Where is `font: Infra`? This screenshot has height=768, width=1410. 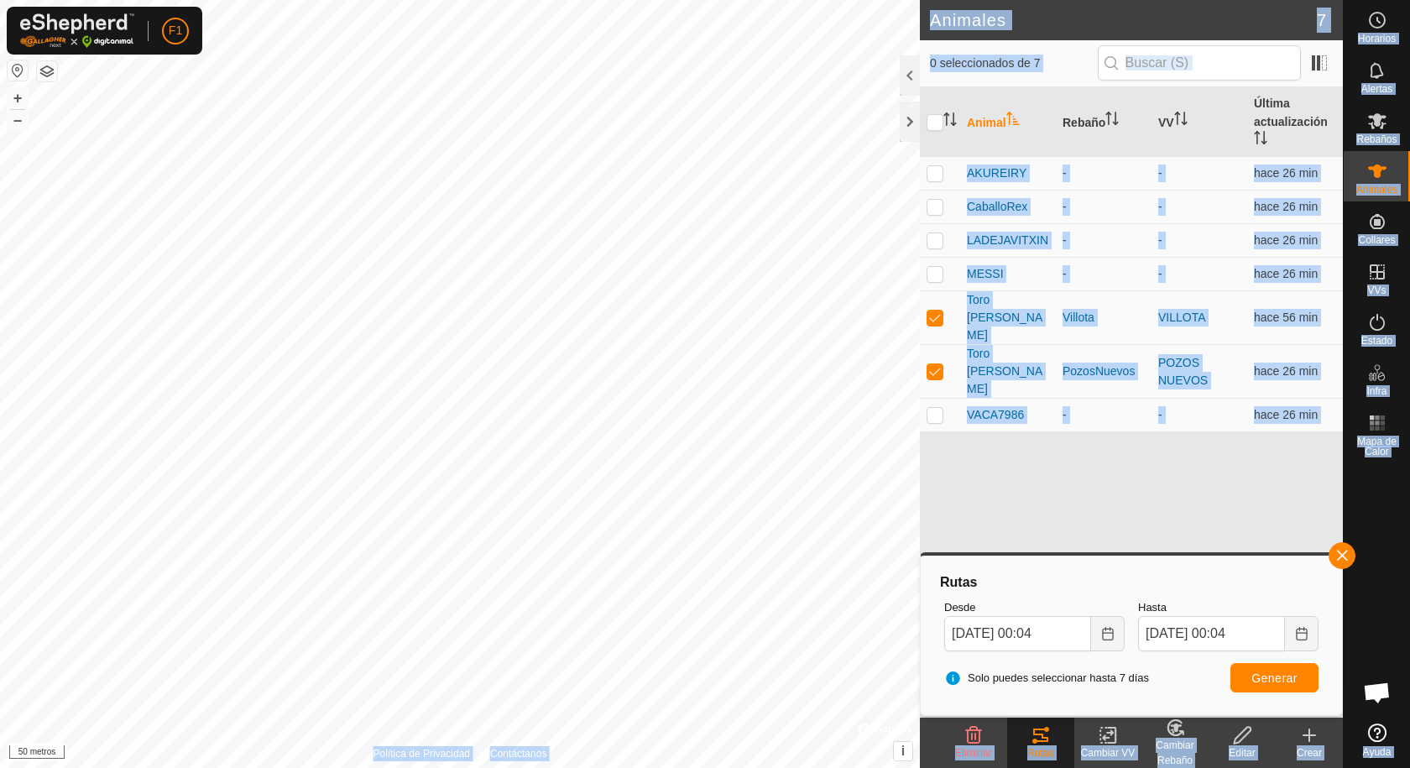 font: Infra is located at coordinates (1376, 391).